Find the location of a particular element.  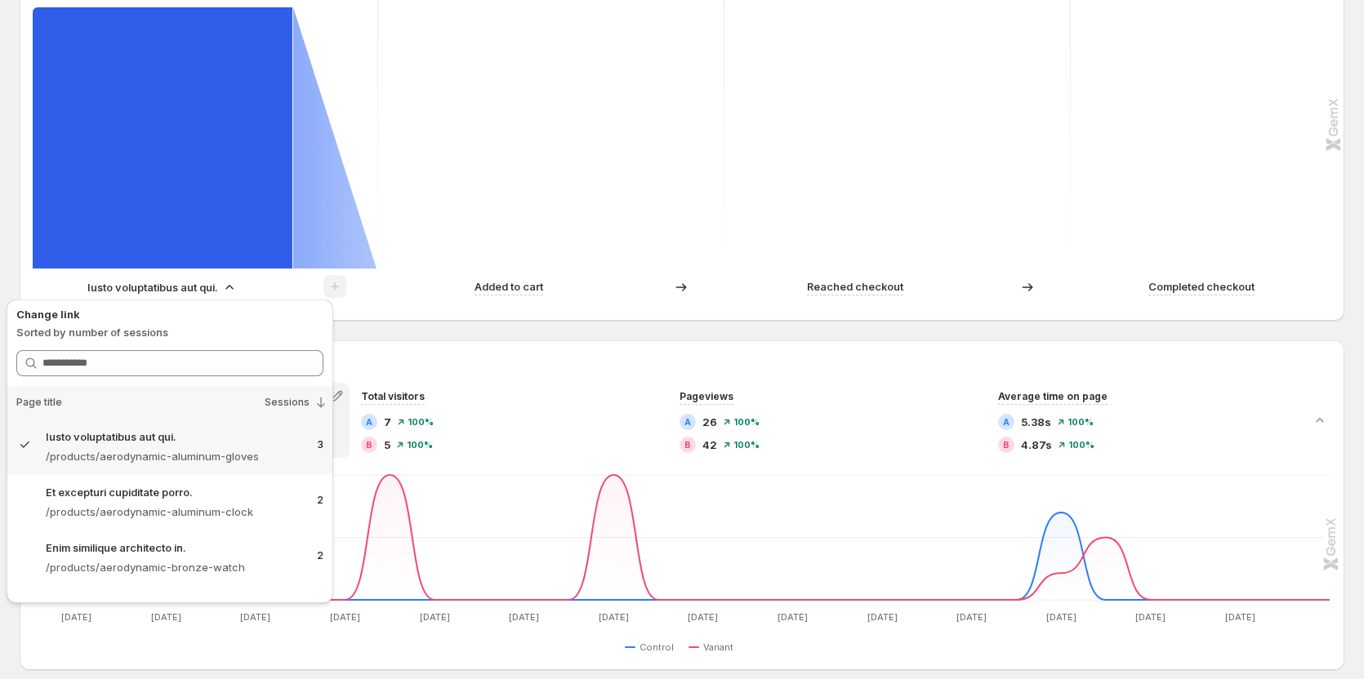

span: Sessions is located at coordinates (287, 403).